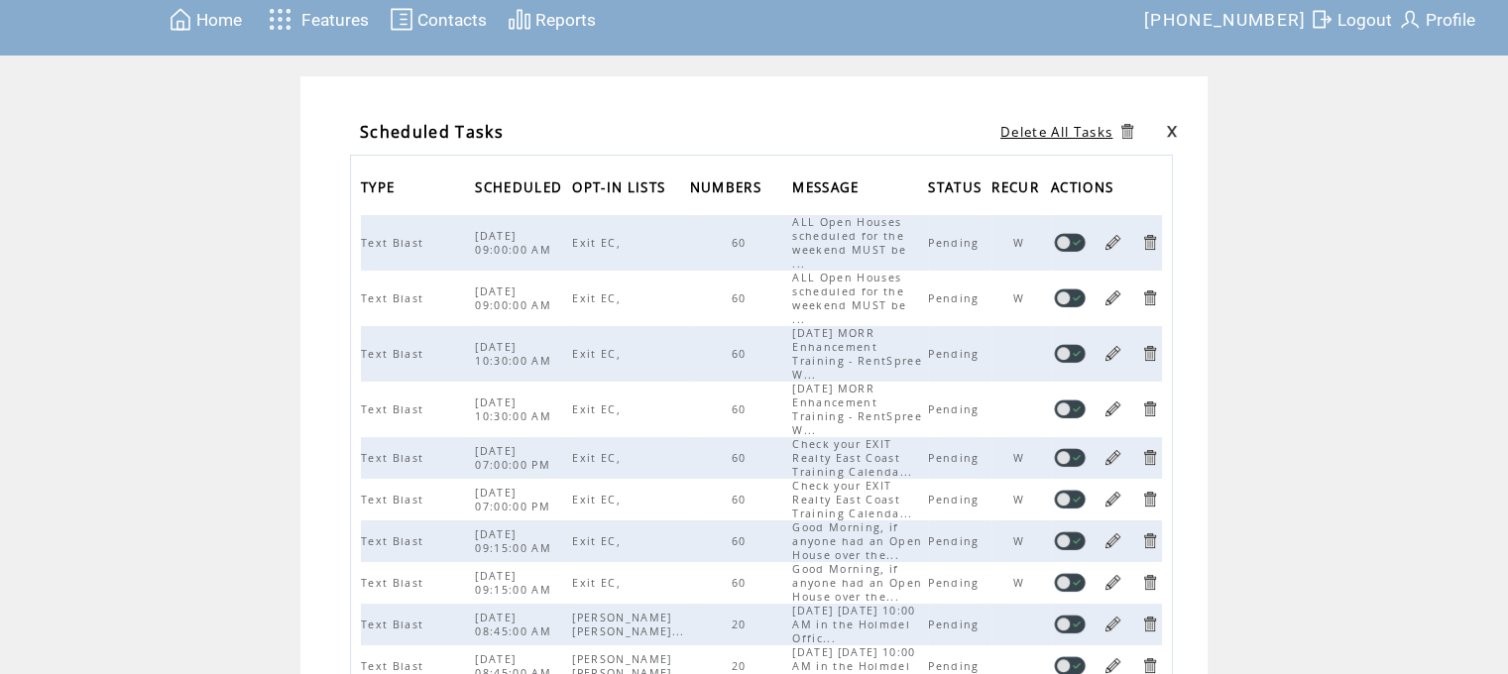  I want to click on span: OPT-IN LISTS, so click(621, 189).